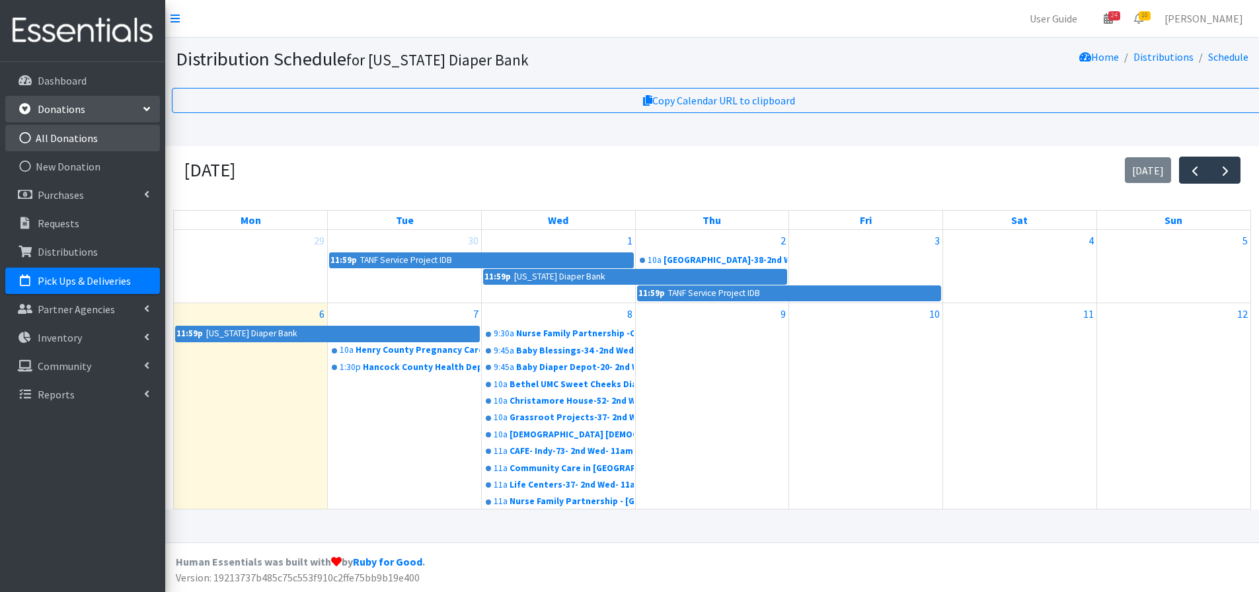  I want to click on div: CAFE- Indy-73- 2nd Wed- 11am, so click(572, 451).